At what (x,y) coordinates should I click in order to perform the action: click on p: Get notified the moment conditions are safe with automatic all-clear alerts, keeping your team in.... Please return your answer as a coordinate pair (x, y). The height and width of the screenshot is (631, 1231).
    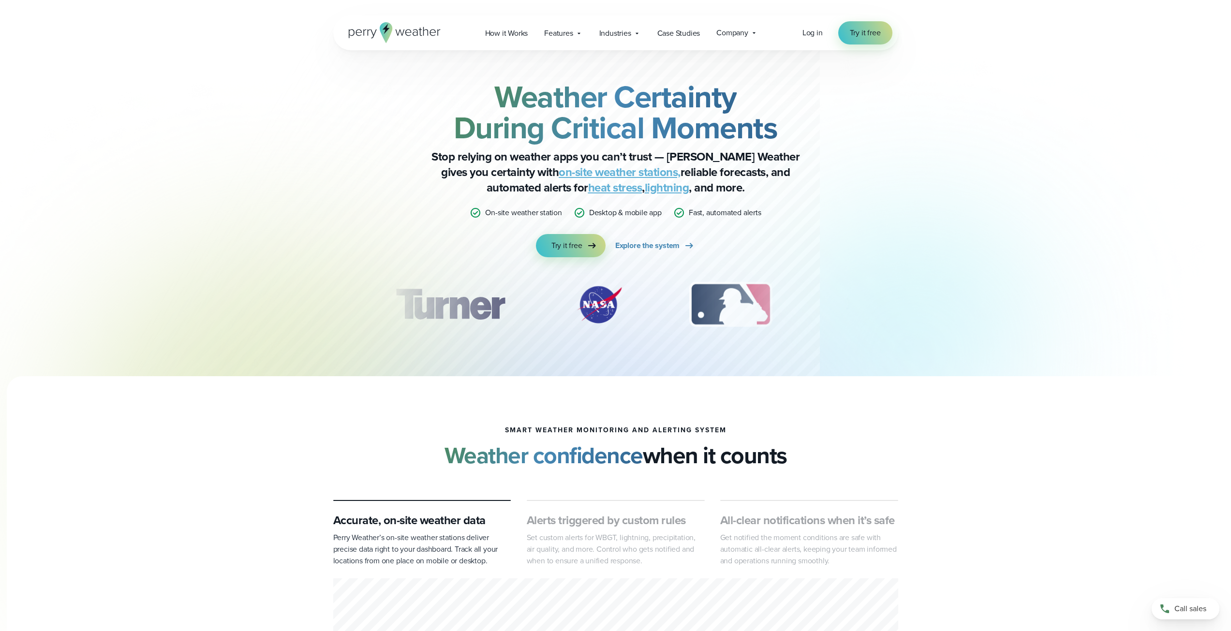
    Looking at the image, I should click on (809, 549).